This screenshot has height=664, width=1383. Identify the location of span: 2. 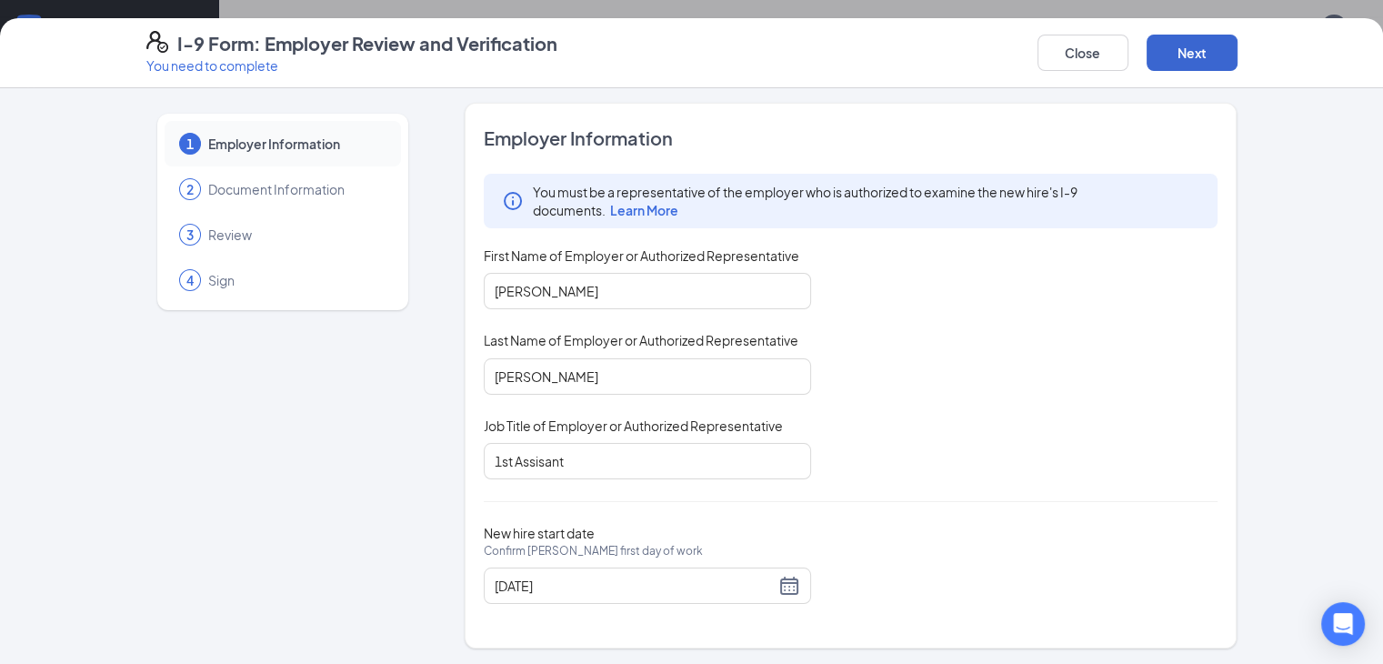
(190, 189).